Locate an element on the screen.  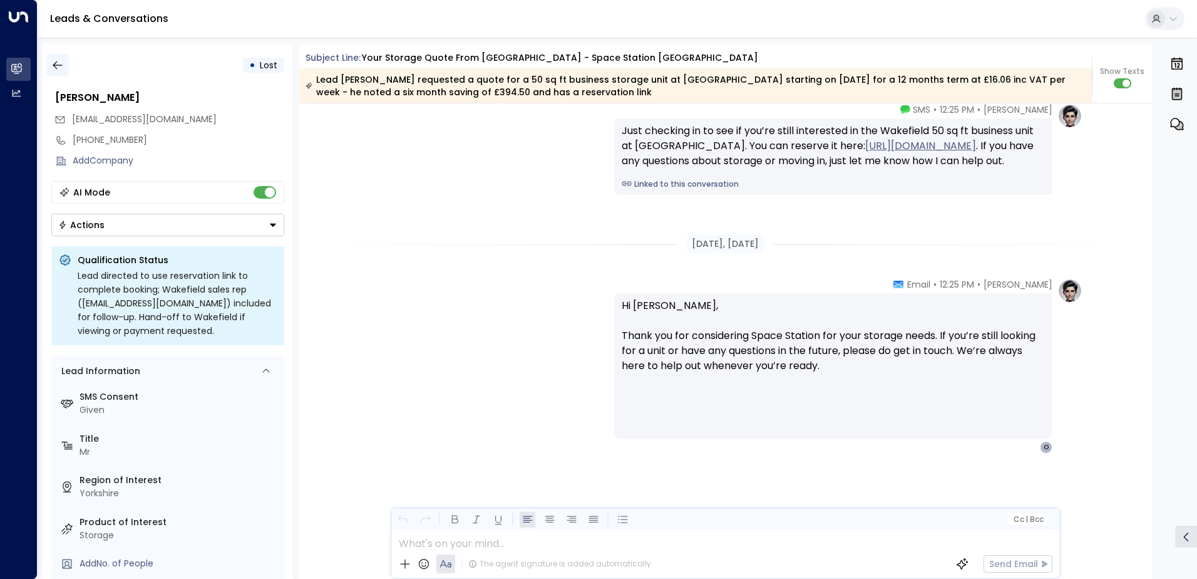
span: omnilucis@gmail.com is located at coordinates (144, 119).